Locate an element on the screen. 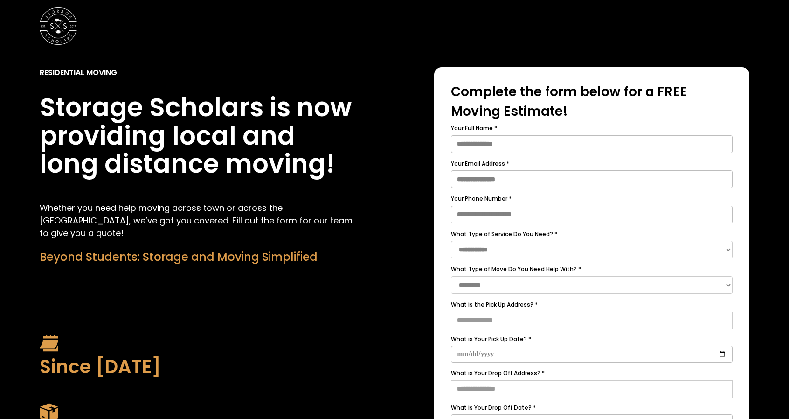 This screenshot has width=789, height=419. div: Residential Moving is located at coordinates (78, 73).